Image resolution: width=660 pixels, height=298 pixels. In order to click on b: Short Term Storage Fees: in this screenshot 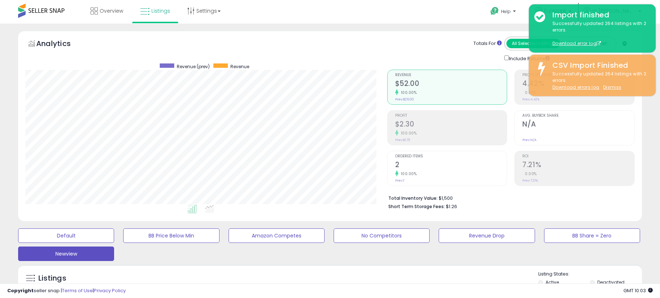, I will do `click(416, 206)`.